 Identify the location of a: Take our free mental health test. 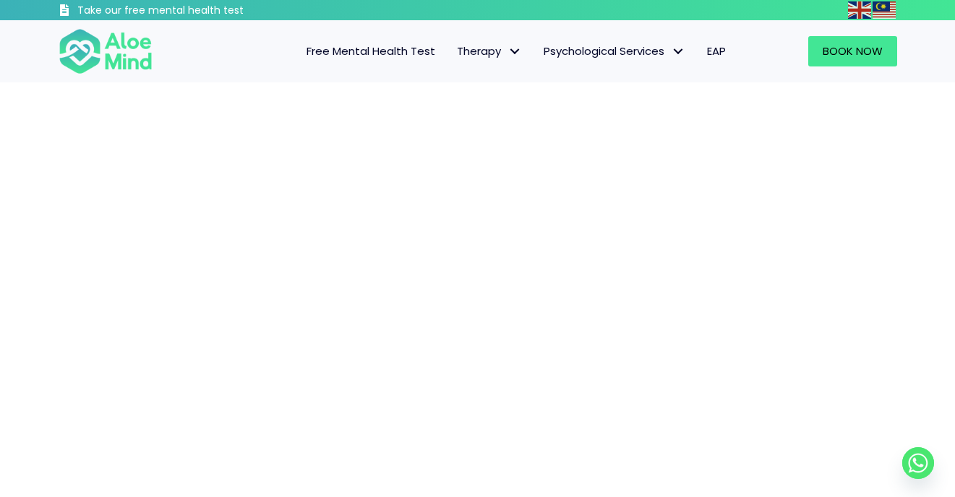
(189, 12).